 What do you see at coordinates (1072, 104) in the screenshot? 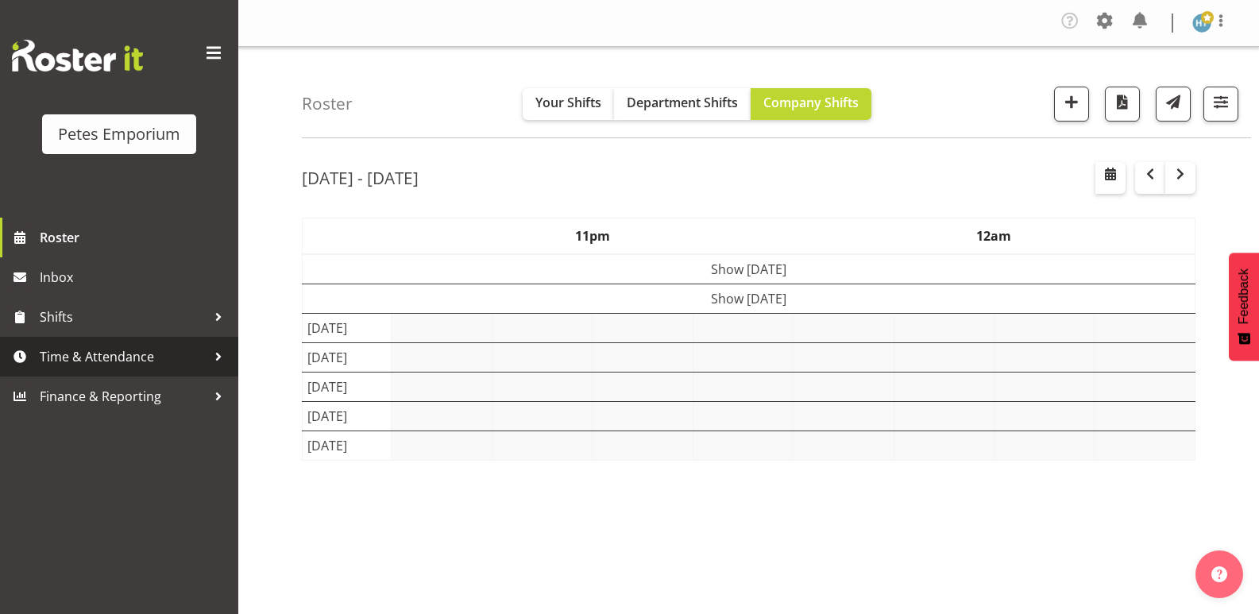
I see `button: Add a new shift` at bounding box center [1072, 104].